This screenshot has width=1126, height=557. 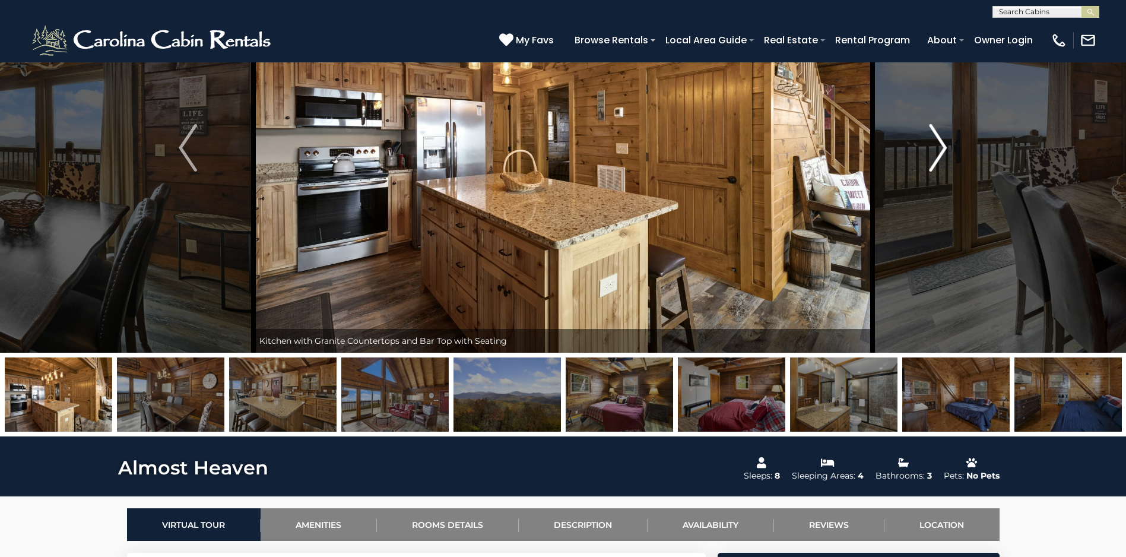 What do you see at coordinates (395, 394) in the screenshot?
I see `img: 163272649` at bounding box center [395, 394].